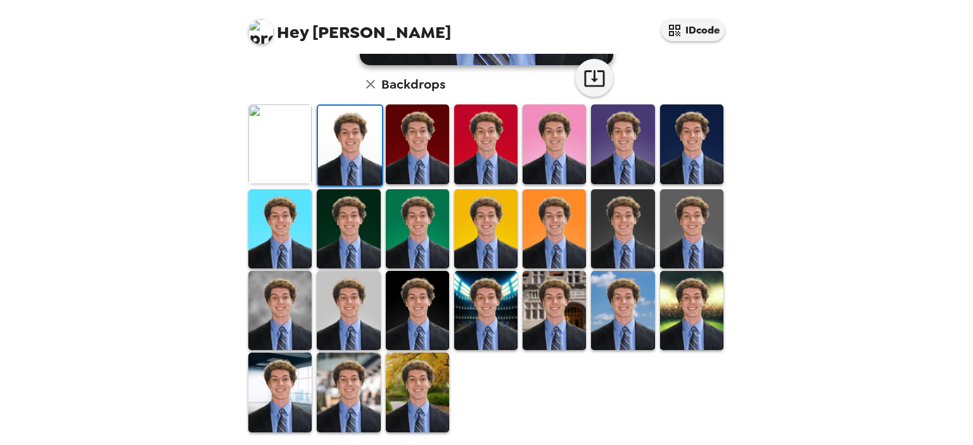  Describe the element at coordinates (693, 30) in the screenshot. I see `button: IDcode` at that location.